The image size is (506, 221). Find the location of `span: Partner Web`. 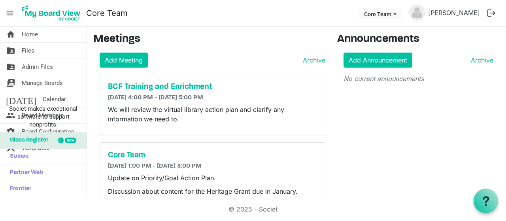

span: Partner Web is located at coordinates (25, 173).